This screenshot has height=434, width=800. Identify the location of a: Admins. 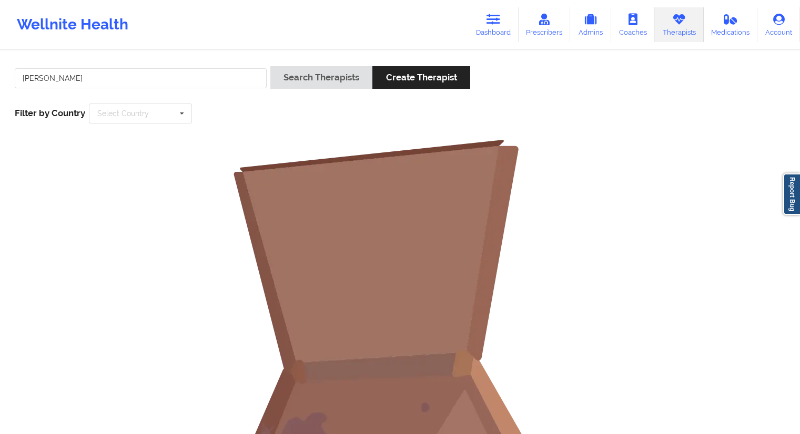
(590, 25).